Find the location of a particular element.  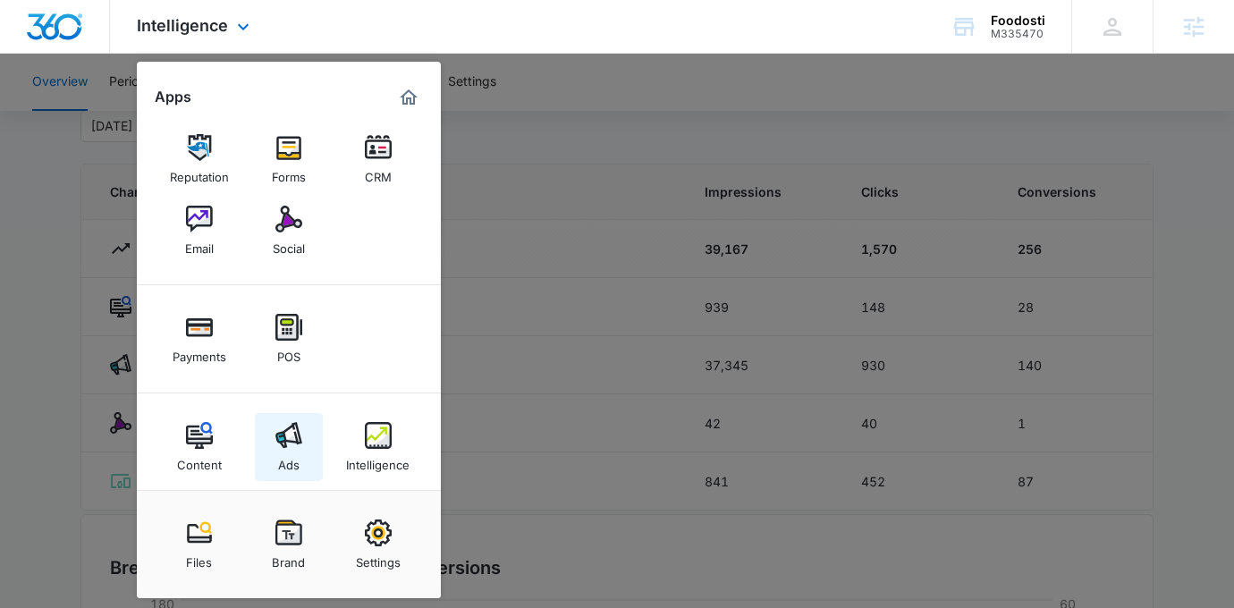

h2: Apps is located at coordinates (173, 97).